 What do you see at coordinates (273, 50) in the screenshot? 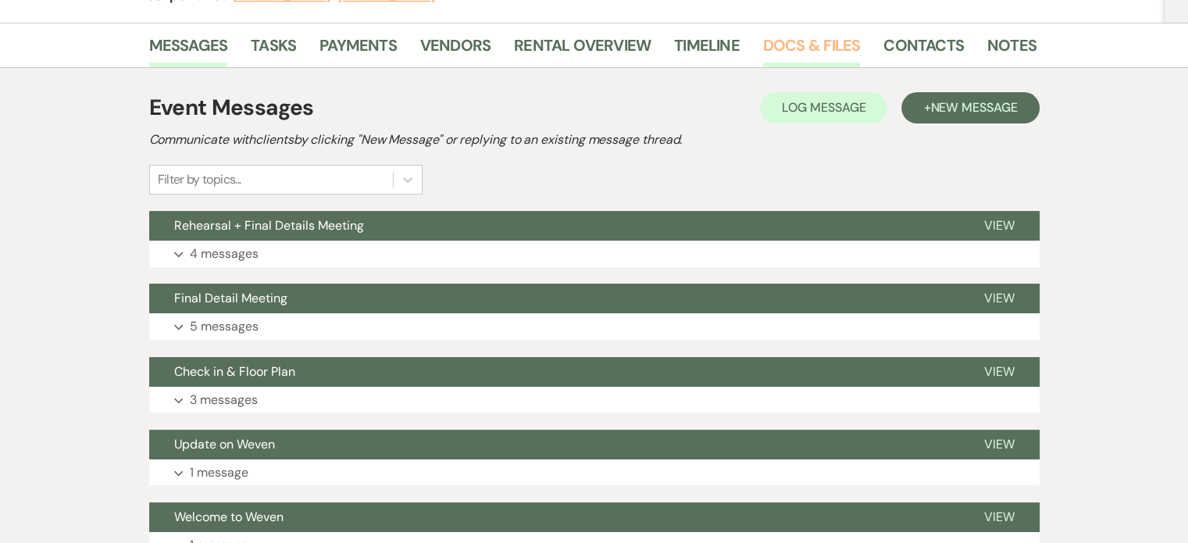
I see `a: Tasks` at bounding box center [273, 50].